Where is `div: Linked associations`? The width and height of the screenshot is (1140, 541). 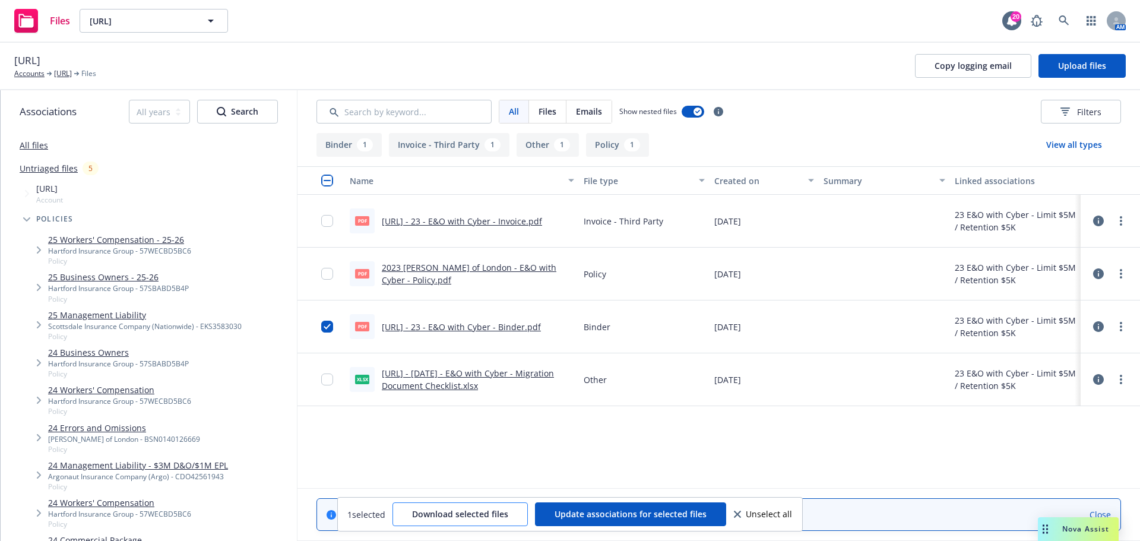
div: Linked associations is located at coordinates (1016, 181).